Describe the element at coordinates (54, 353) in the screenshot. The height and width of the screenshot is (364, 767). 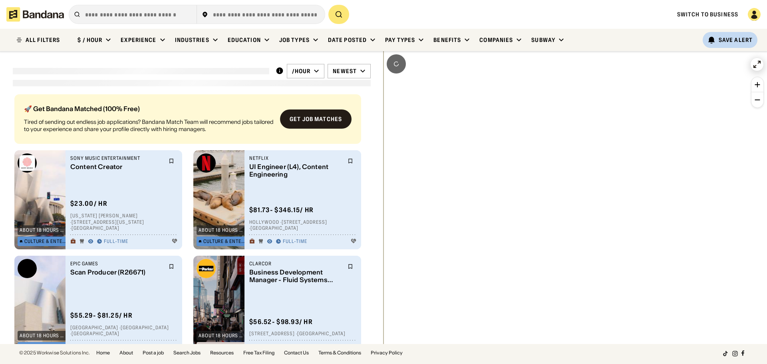
I see `div: © 2025 Workwise Solutions Inc.` at that location.